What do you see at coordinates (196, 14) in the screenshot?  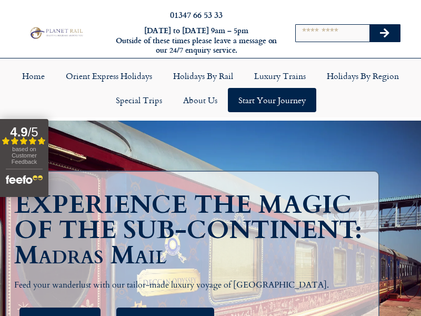 I see `a: 01347 66 53 33` at bounding box center [196, 14].